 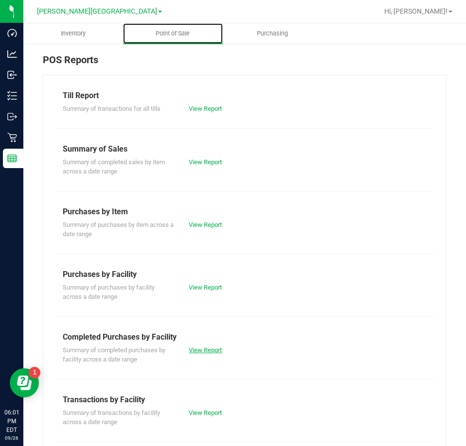 What do you see at coordinates (245, 275) in the screenshot?
I see `div: Purchases by Facility` at bounding box center [245, 275].